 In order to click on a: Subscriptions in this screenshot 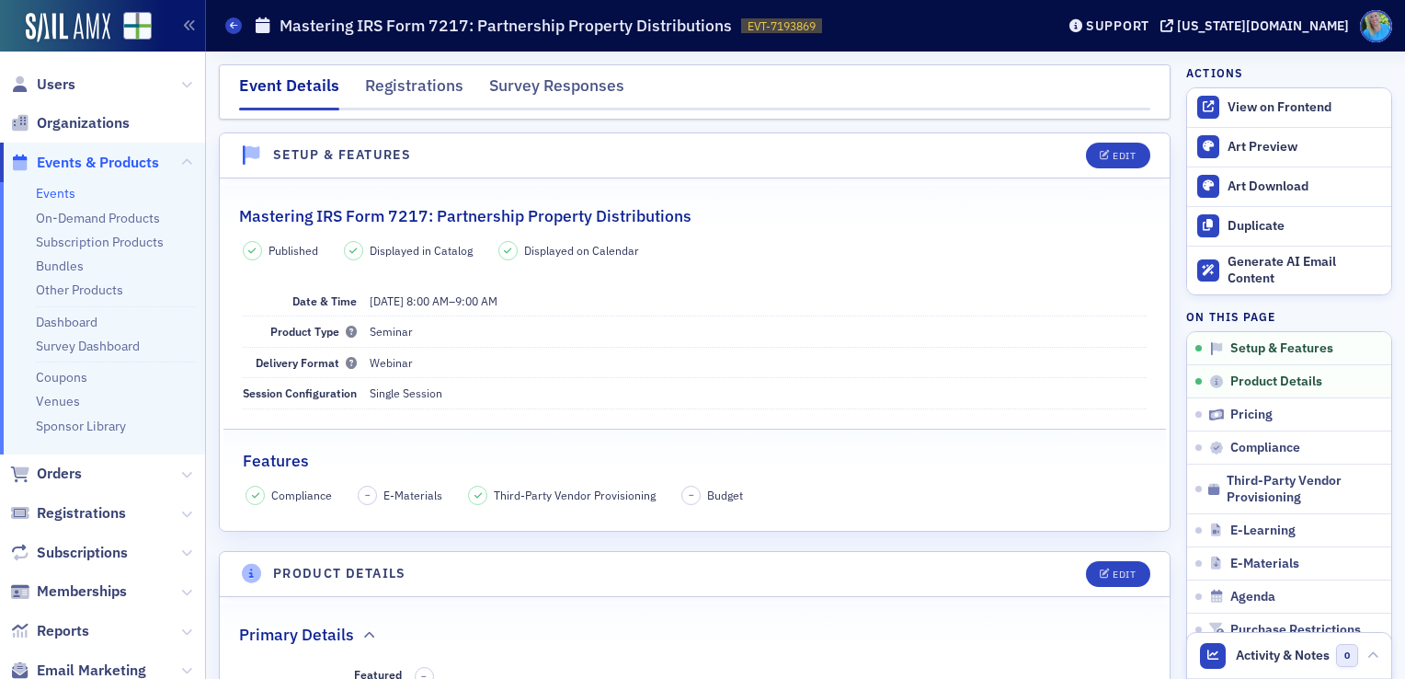, I will do `click(69, 553)`.